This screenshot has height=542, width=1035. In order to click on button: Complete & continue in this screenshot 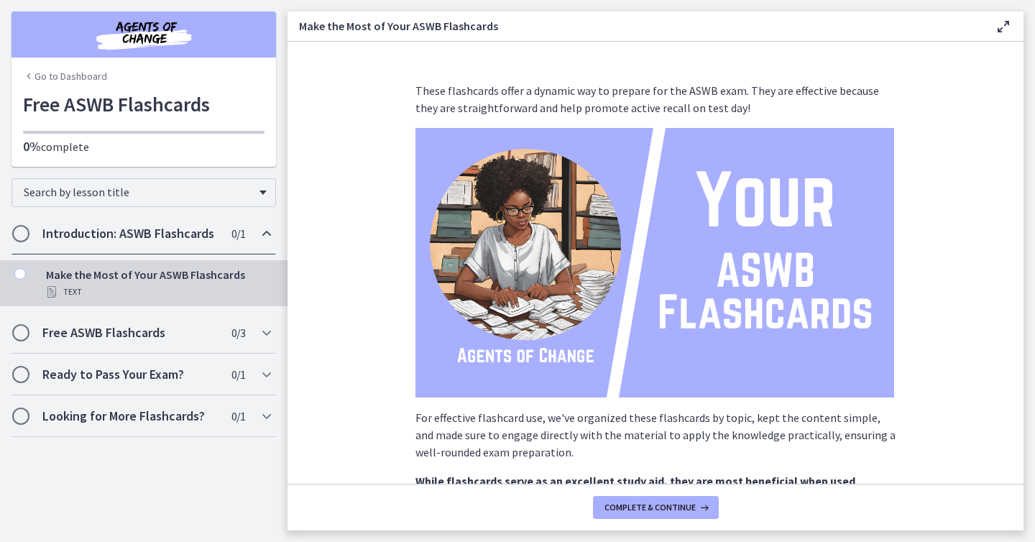, I will do `click(655, 507)`.